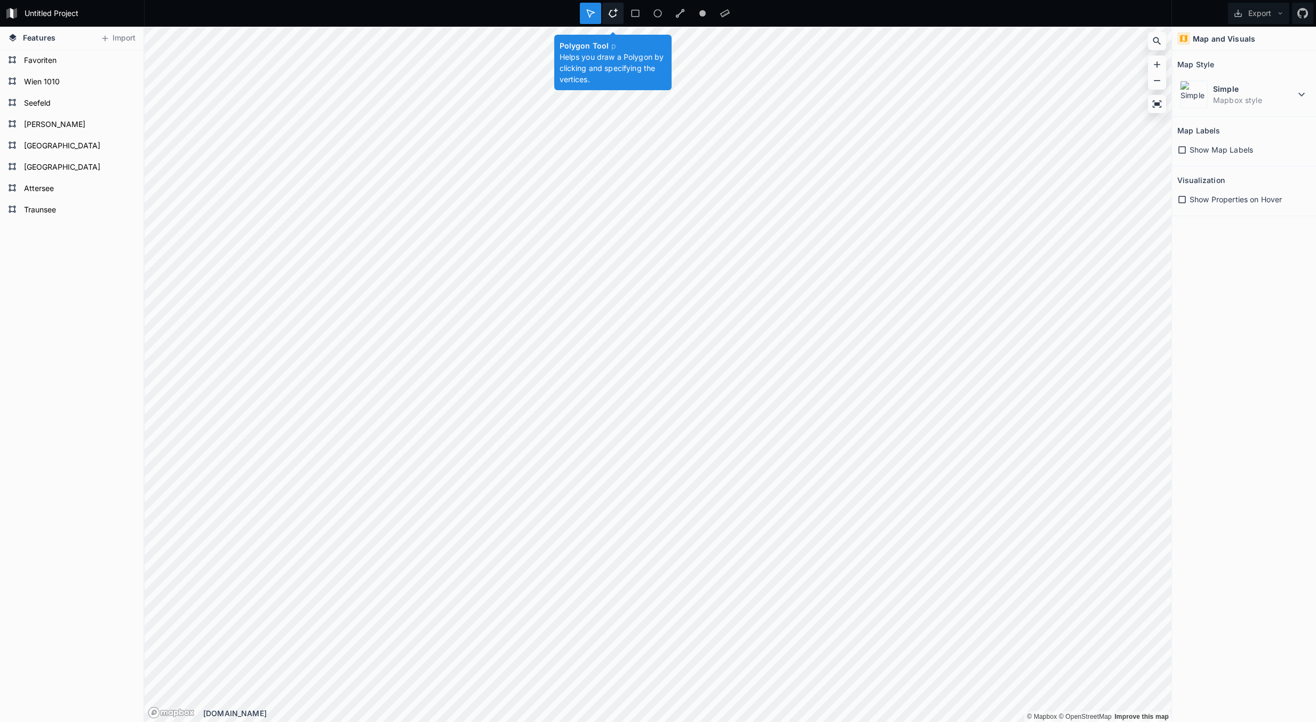 The image size is (1316, 722). I want to click on span: Show Properties on Hover, so click(1236, 199).